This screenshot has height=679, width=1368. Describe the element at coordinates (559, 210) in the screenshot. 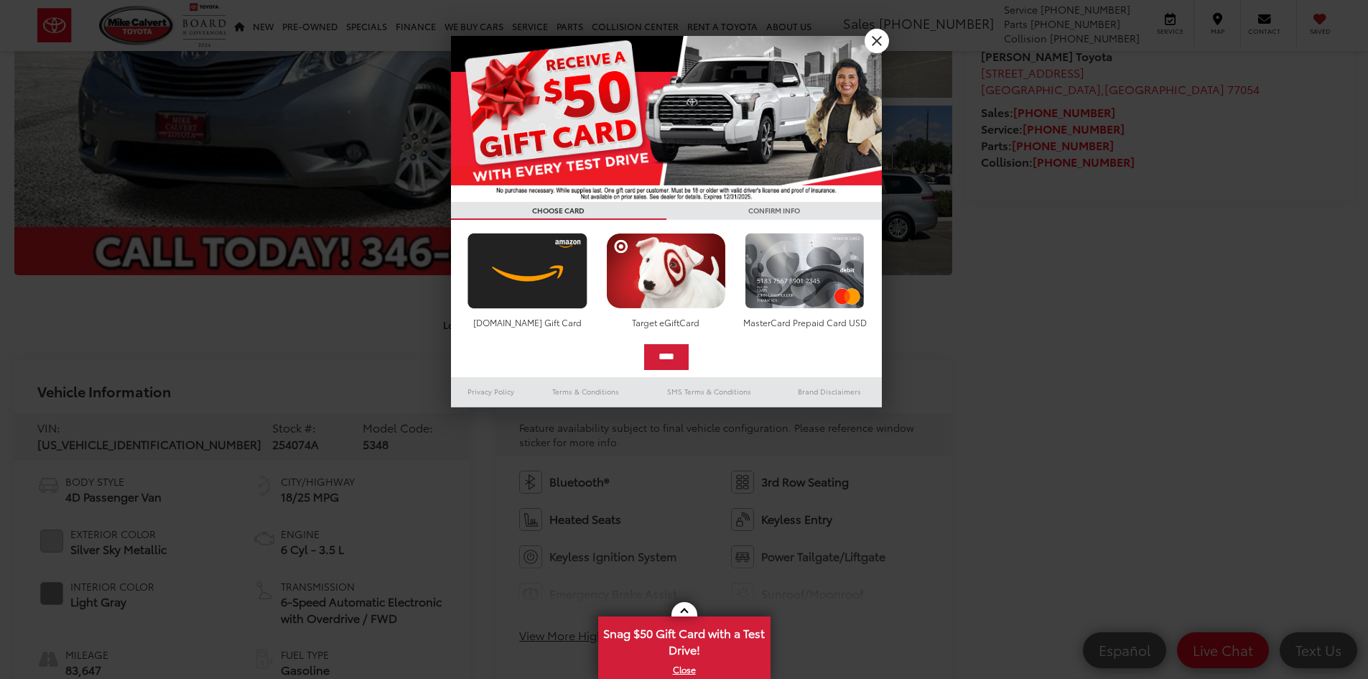

I see `h3: CHOOSE CARD` at that location.